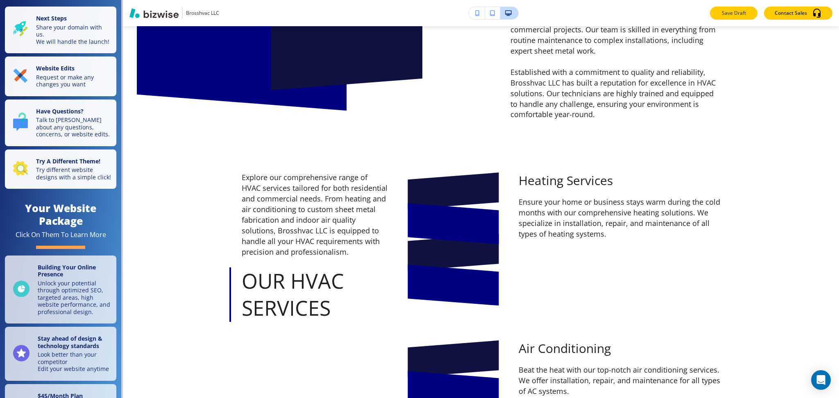  Describe the element at coordinates (733, 13) in the screenshot. I see `p: Save Draft` at that location.